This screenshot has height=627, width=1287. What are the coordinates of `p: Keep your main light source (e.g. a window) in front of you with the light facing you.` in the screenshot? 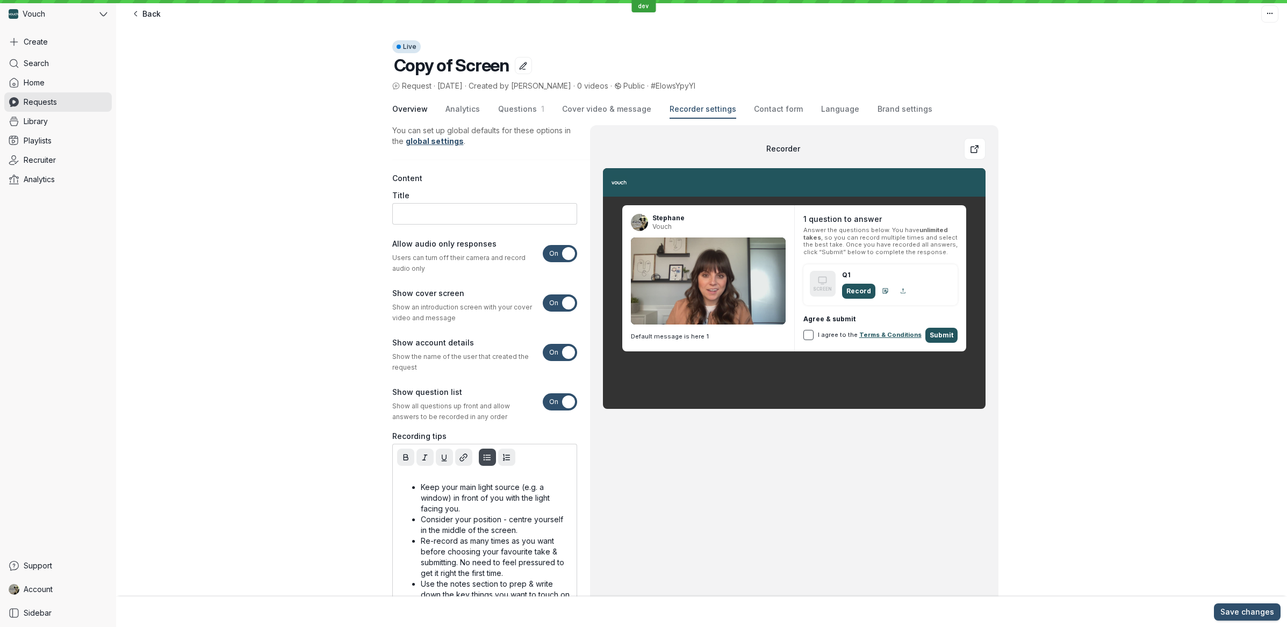 It's located at (495, 498).